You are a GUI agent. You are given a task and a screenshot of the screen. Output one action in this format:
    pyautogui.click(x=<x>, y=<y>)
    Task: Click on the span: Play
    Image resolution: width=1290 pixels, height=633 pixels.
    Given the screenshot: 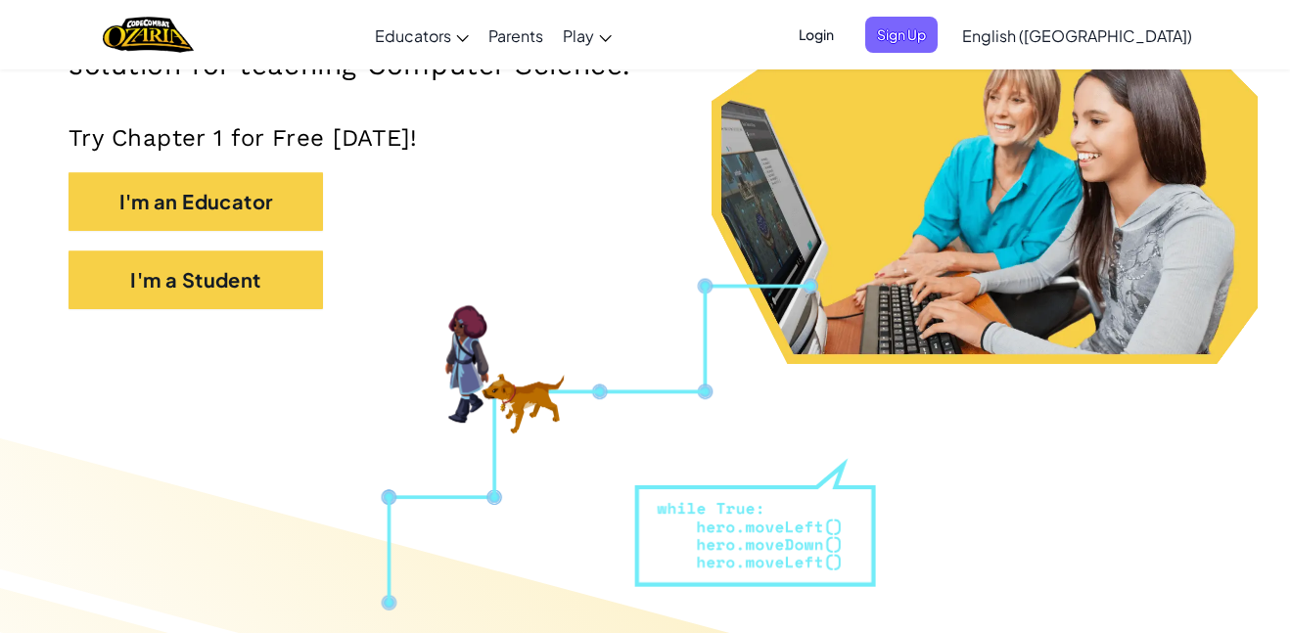 What is the action you would take?
    pyautogui.click(x=579, y=35)
    